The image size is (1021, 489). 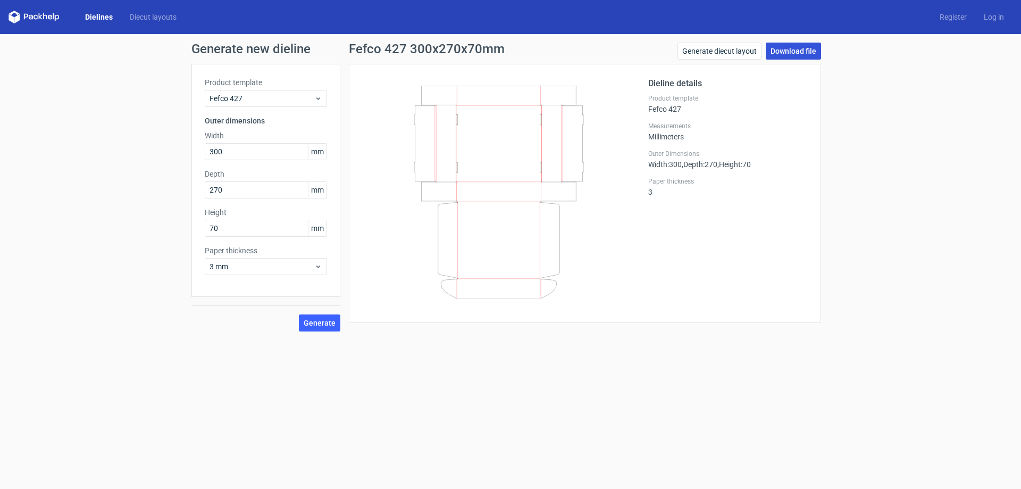 What do you see at coordinates (153, 17) in the screenshot?
I see `a: Diecut layouts` at bounding box center [153, 17].